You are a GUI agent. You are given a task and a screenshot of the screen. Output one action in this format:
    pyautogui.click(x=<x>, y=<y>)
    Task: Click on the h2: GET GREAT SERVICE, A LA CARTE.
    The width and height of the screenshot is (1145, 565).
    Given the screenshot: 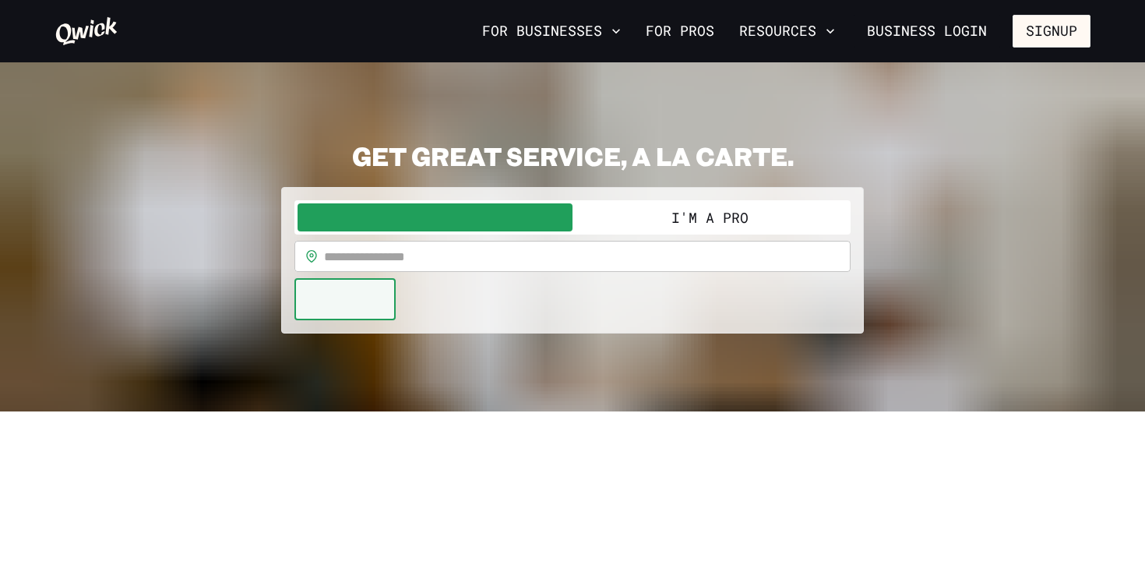 What is the action you would take?
    pyautogui.click(x=573, y=156)
    